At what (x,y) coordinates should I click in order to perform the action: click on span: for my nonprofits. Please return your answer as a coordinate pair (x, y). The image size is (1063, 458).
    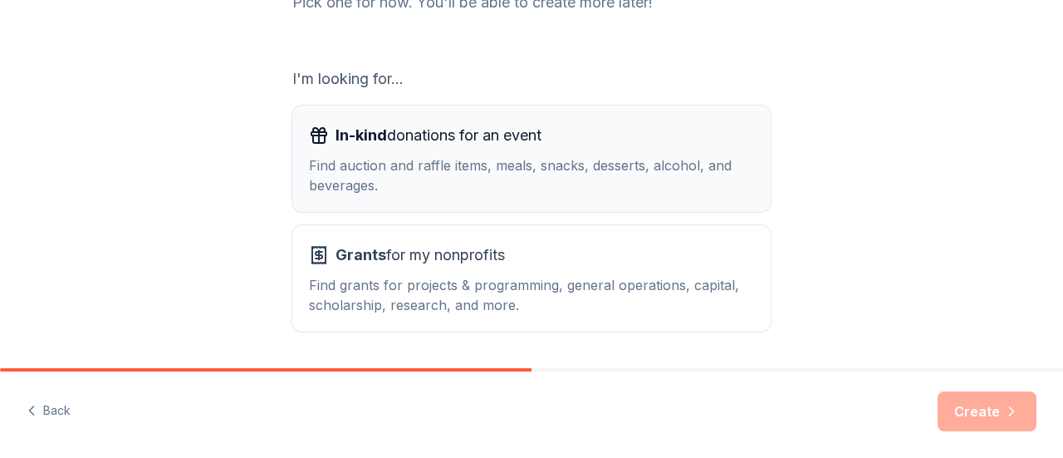
    Looking at the image, I should click on (420, 255).